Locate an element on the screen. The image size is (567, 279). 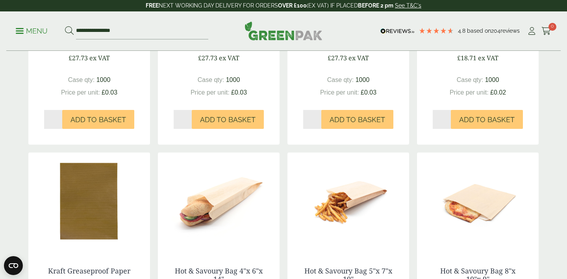
a: See T&C's is located at coordinates (408, 6).